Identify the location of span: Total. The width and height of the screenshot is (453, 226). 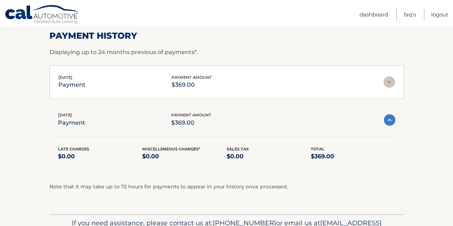
(318, 149).